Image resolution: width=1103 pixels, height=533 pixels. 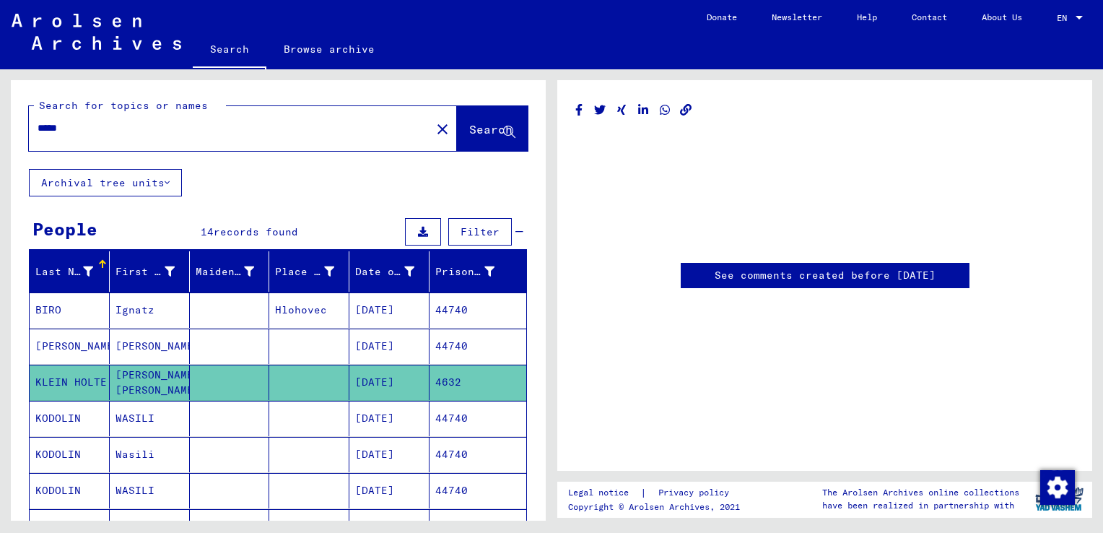 I want to click on span: Filter, so click(x=480, y=232).